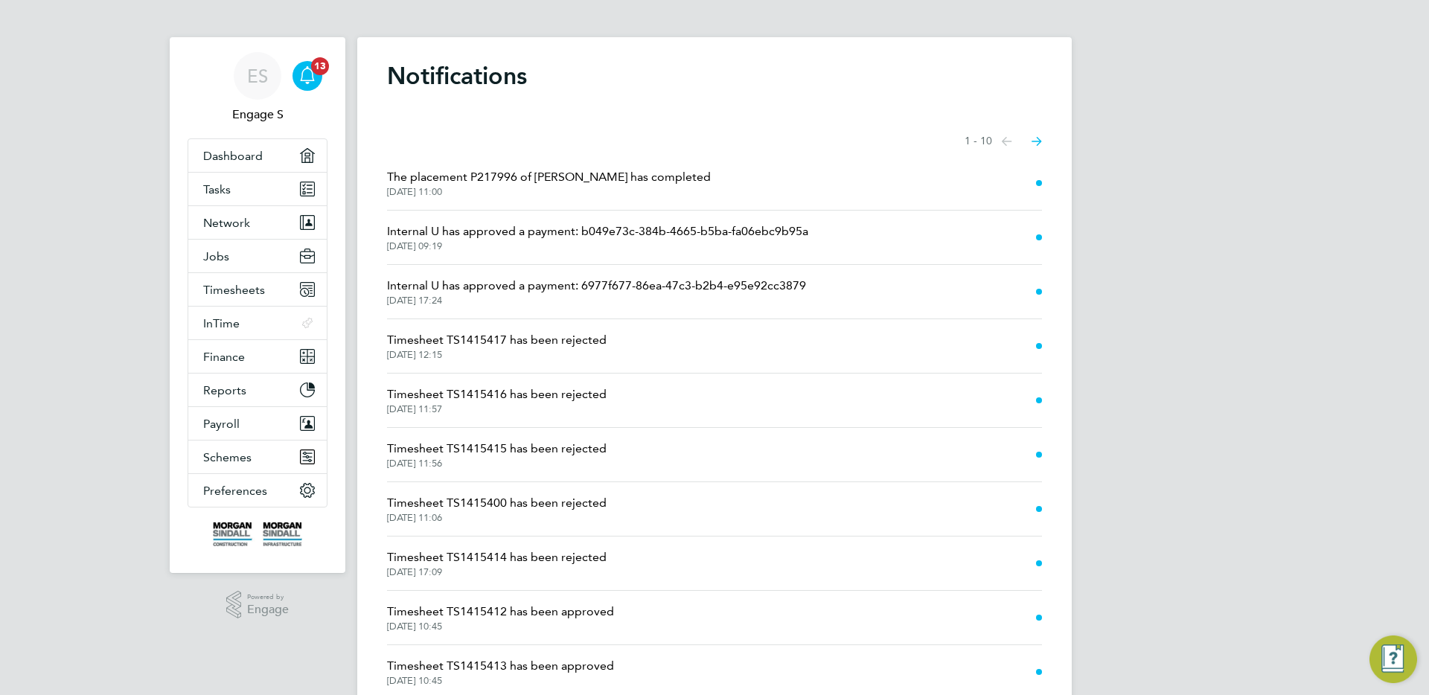 This screenshot has height=695, width=1429. I want to click on span: ES, so click(258, 76).